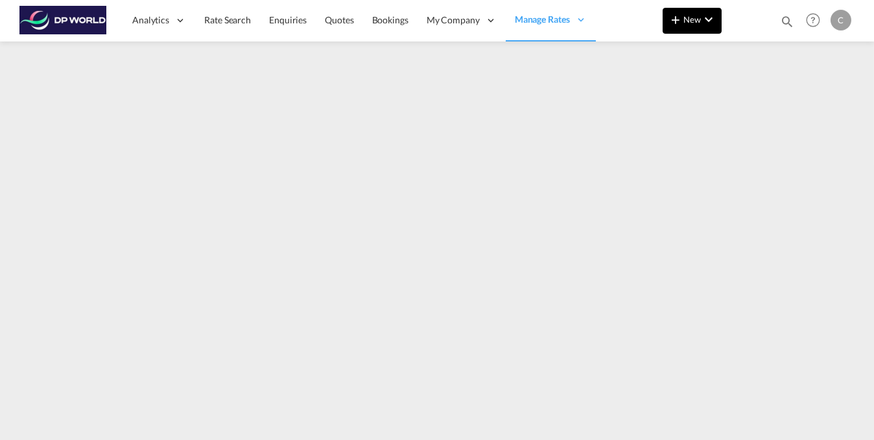 Image resolution: width=874 pixels, height=440 pixels. Describe the element at coordinates (339, 19) in the screenshot. I see `span: Quotes` at that location.